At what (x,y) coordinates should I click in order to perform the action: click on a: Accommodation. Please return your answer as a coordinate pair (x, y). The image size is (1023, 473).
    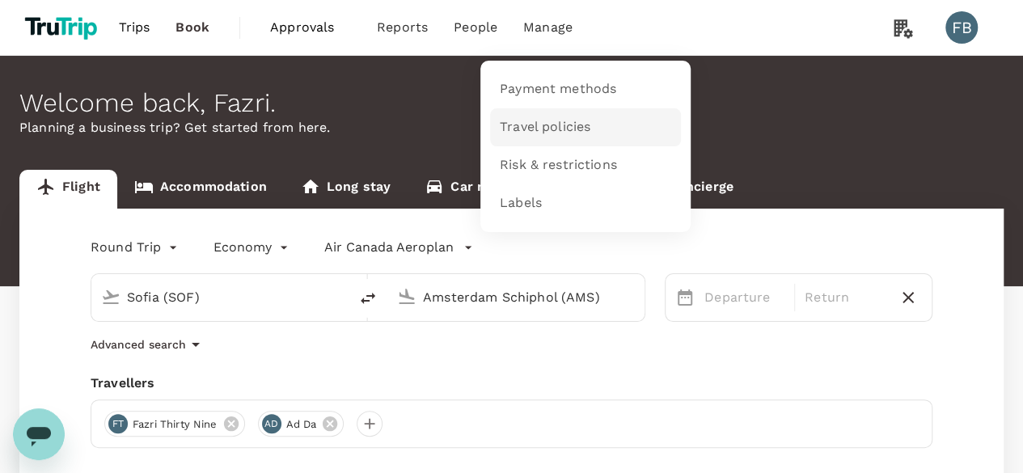
    Looking at the image, I should click on (201, 189).